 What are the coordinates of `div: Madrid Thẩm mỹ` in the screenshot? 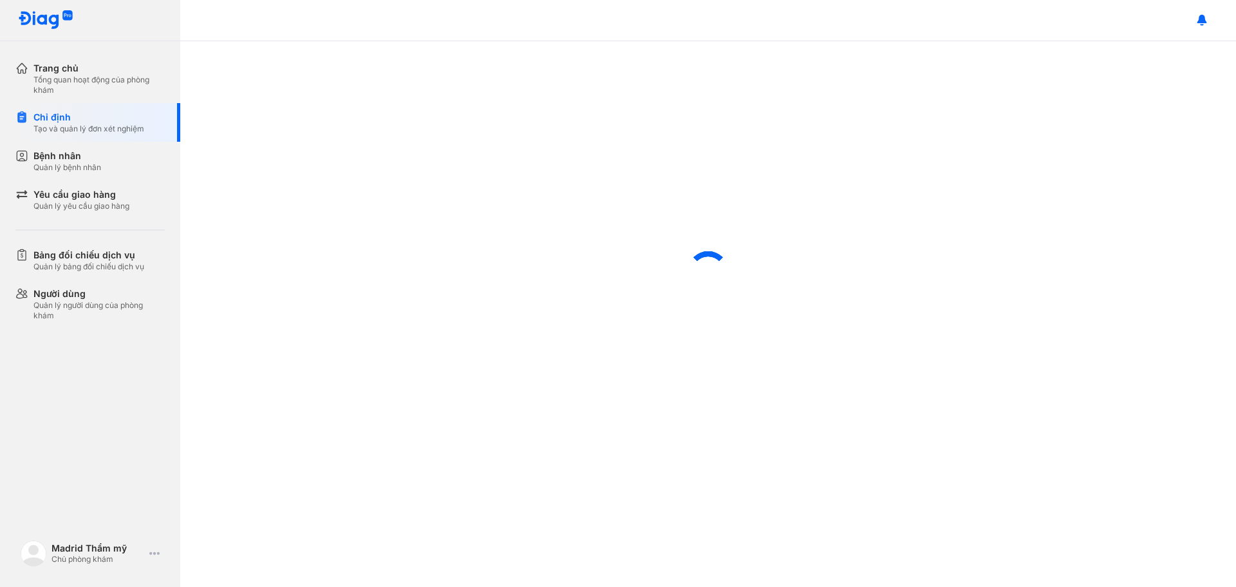 It's located at (98, 548).